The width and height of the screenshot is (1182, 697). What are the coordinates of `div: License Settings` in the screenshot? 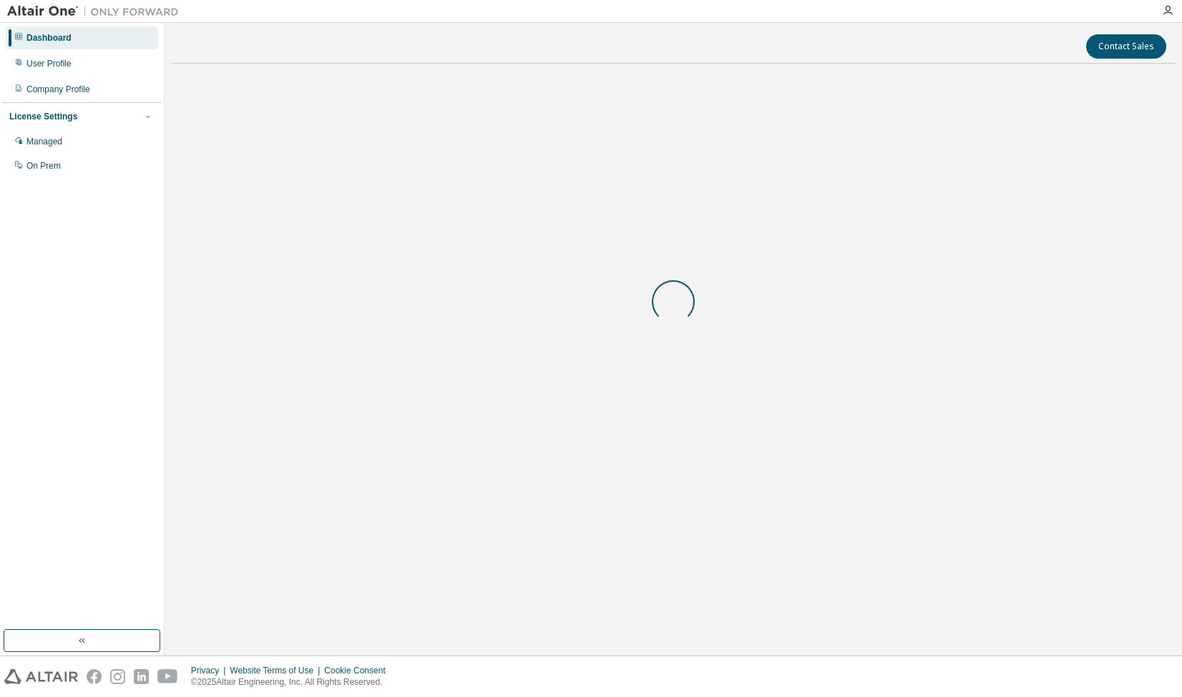 It's located at (43, 117).